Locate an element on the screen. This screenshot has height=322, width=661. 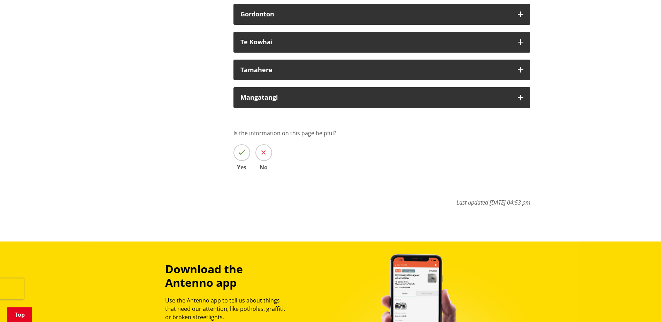
button: Te Kowhai is located at coordinates (382, 42).